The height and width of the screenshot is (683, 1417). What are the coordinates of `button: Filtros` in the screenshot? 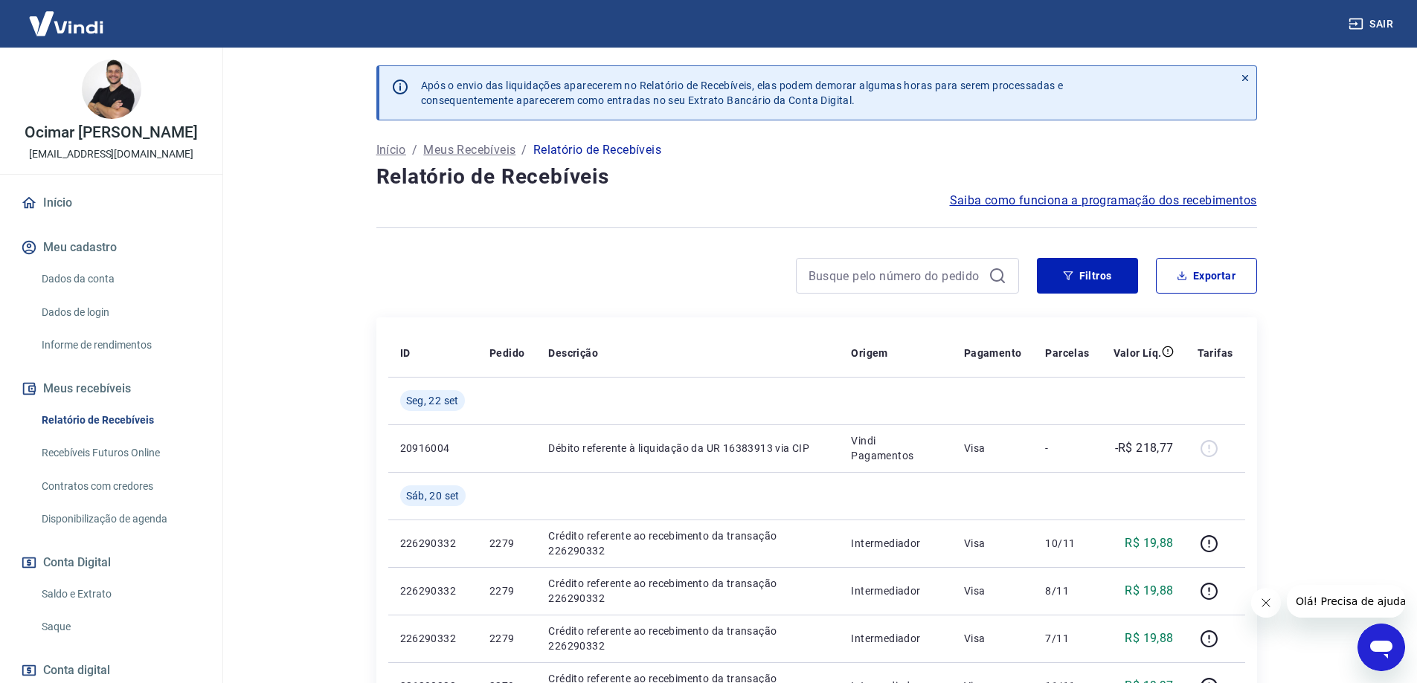 It's located at (1087, 276).